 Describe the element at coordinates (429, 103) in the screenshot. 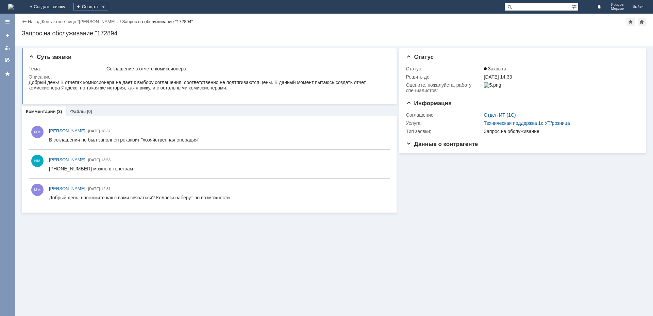

I see `span: Информация` at that location.